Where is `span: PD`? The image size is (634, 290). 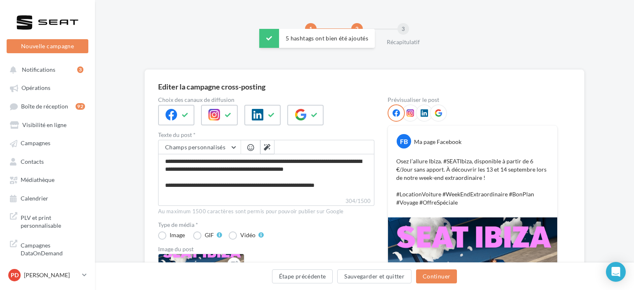 span: PD is located at coordinates (14, 275).